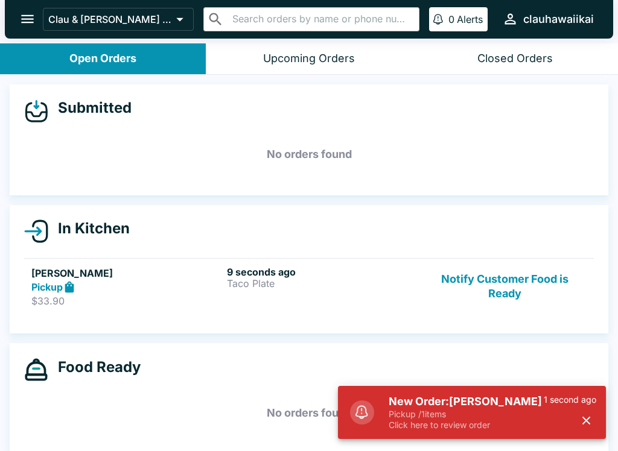  I want to click on button: open drawer, so click(27, 19).